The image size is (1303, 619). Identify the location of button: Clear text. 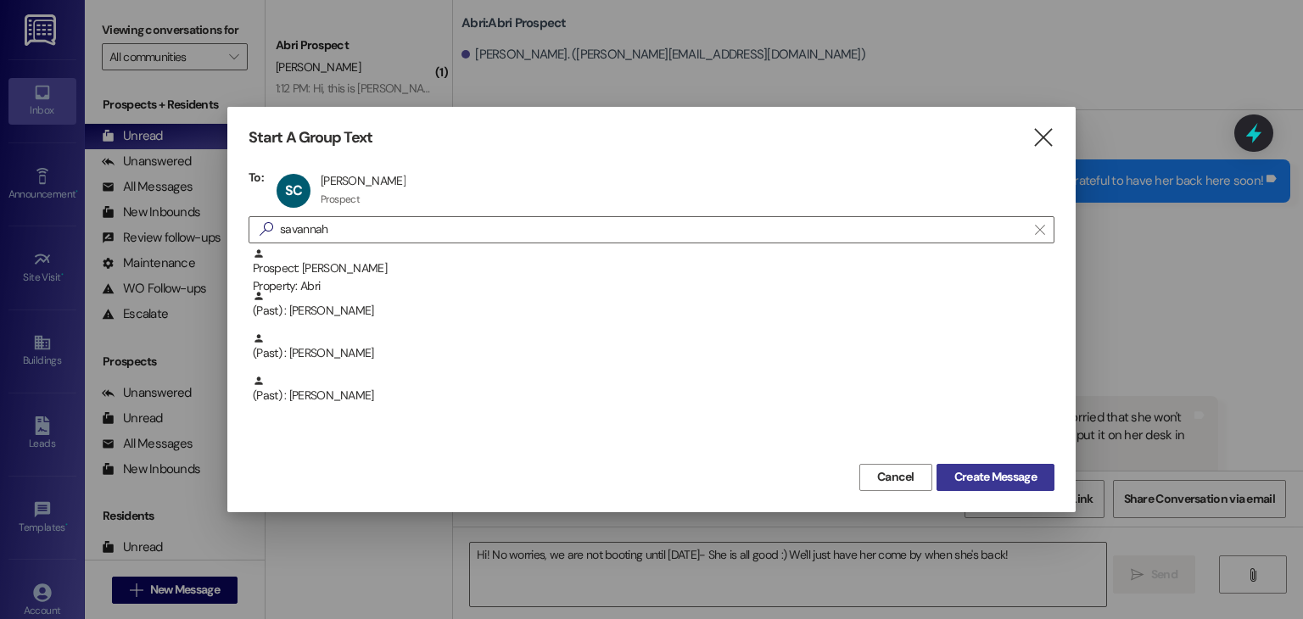
(1040, 230).